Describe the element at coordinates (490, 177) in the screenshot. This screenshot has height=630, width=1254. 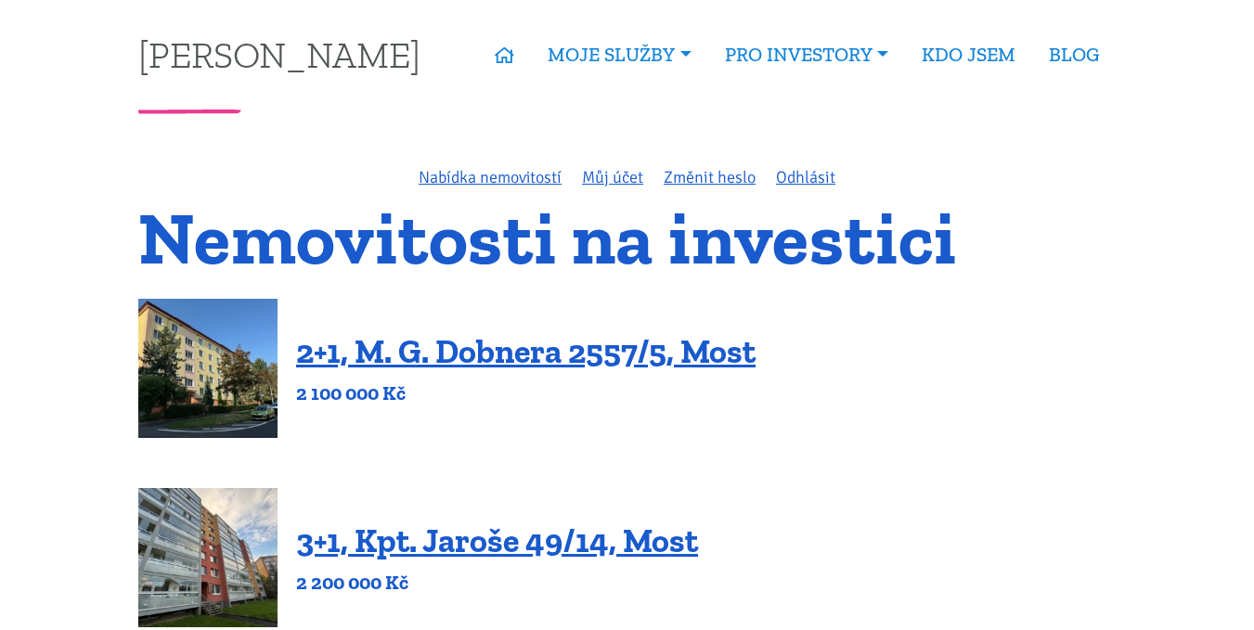
I see `a: Nabídka nemovitostí` at that location.